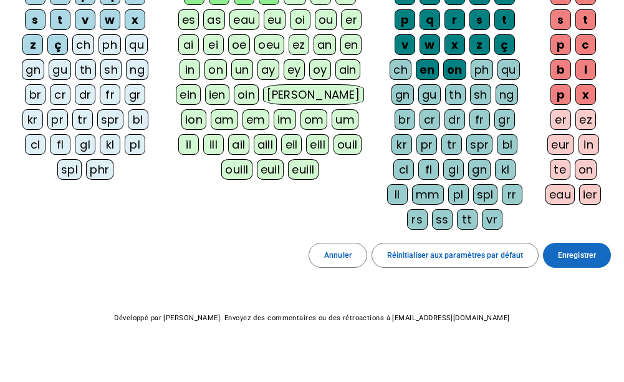  I want to click on div: ll, so click(397, 194).